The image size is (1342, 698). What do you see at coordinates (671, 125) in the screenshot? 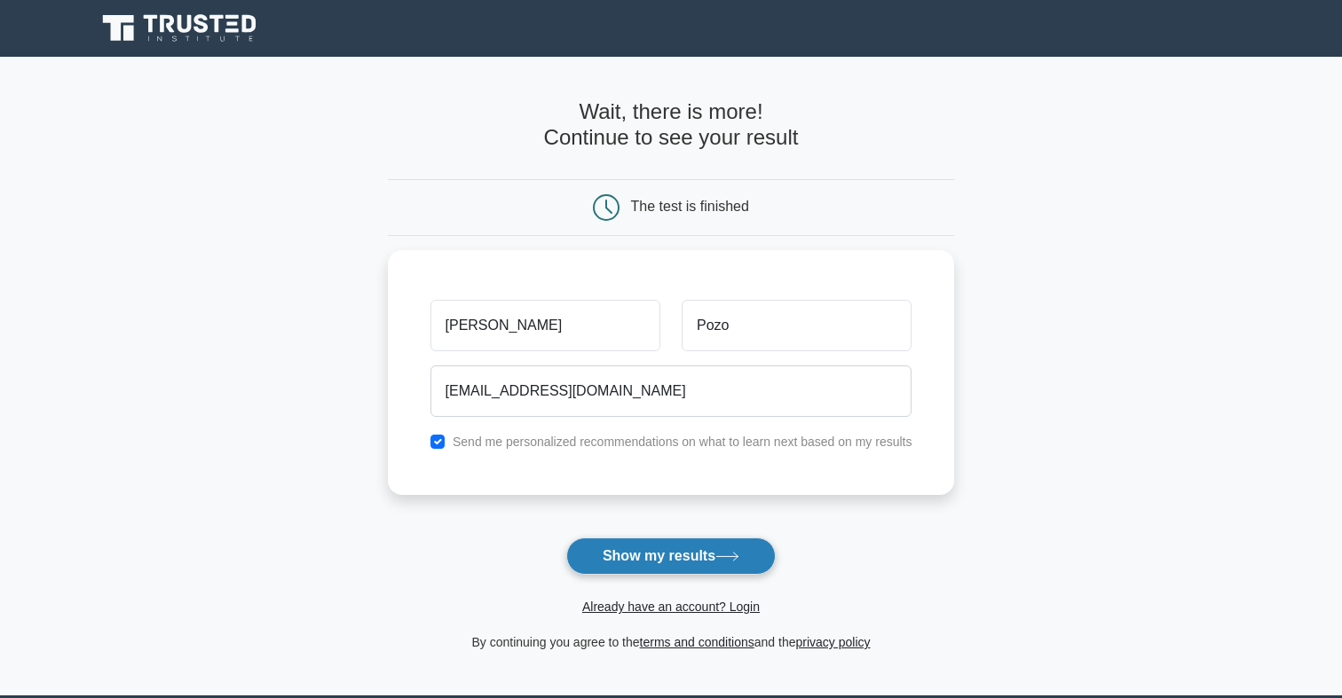
I see `h4: Wait, there is more! Continue to see your result` at bounding box center [671, 125].